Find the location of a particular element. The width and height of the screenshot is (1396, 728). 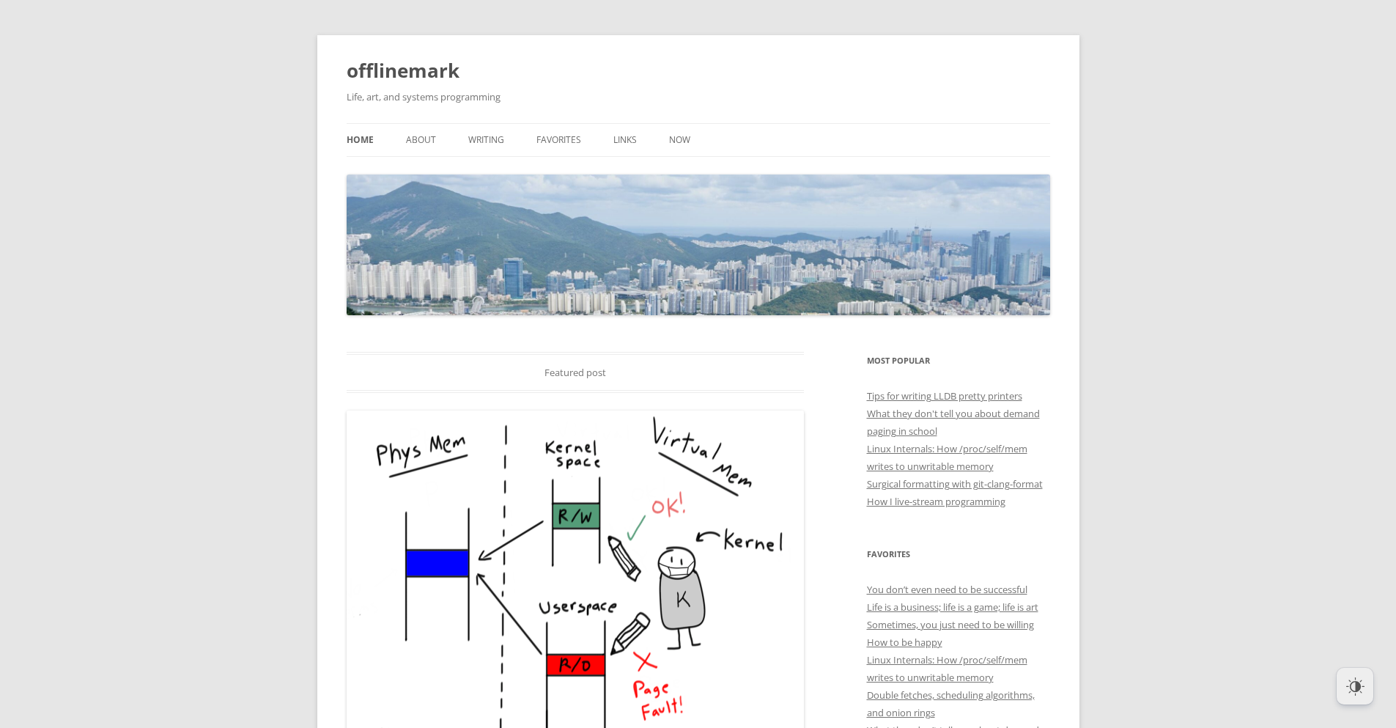

img: offlinemark is located at coordinates (699, 245).